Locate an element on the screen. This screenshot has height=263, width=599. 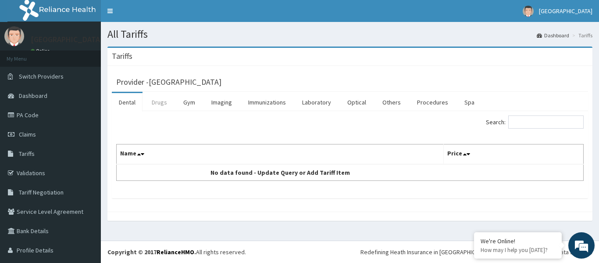
input: Search: is located at coordinates (546, 122).